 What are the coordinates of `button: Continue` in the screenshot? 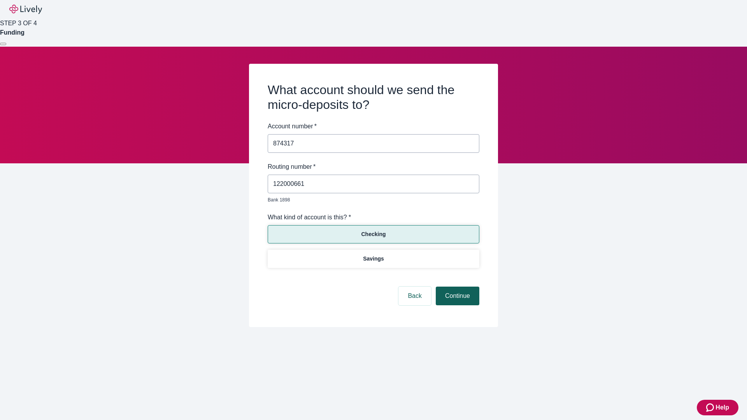 It's located at (457, 296).